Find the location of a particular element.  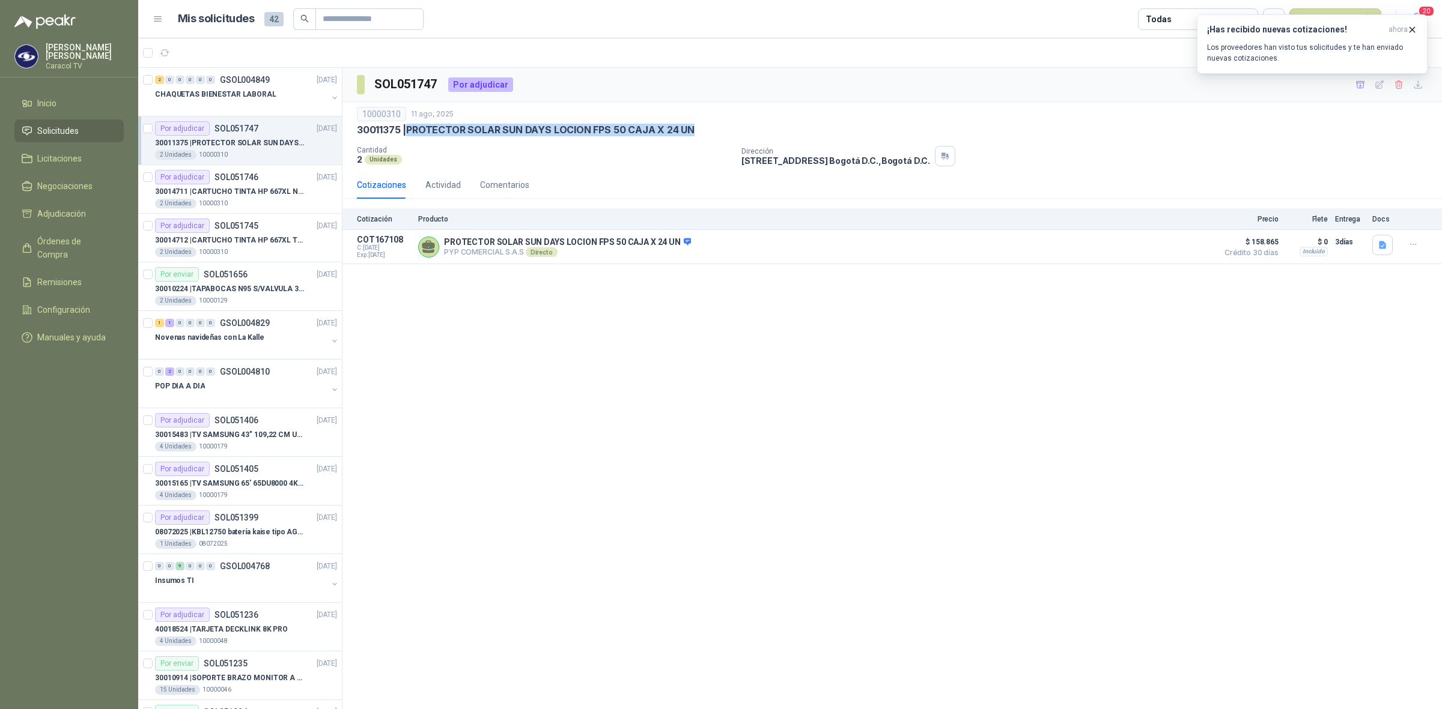

p: 30015165 | TV SAMSUNG 65' 65DU8000 4K UHD LED is located at coordinates (229, 484).